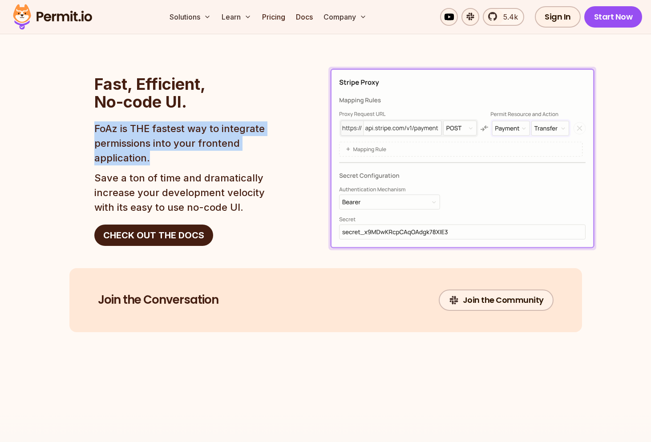  Describe the element at coordinates (304, 17) in the screenshot. I see `a: Docs` at that location.